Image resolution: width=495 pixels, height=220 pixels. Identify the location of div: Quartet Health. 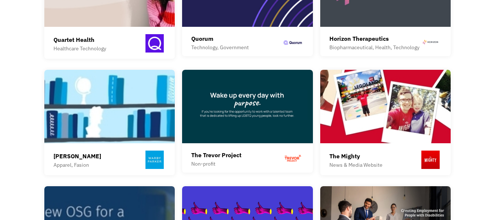
(80, 40).